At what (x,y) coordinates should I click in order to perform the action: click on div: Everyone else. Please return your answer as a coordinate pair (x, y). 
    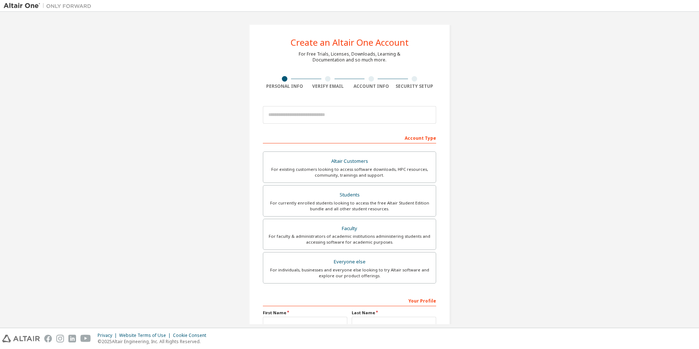
    Looking at the image, I should click on (350, 262).